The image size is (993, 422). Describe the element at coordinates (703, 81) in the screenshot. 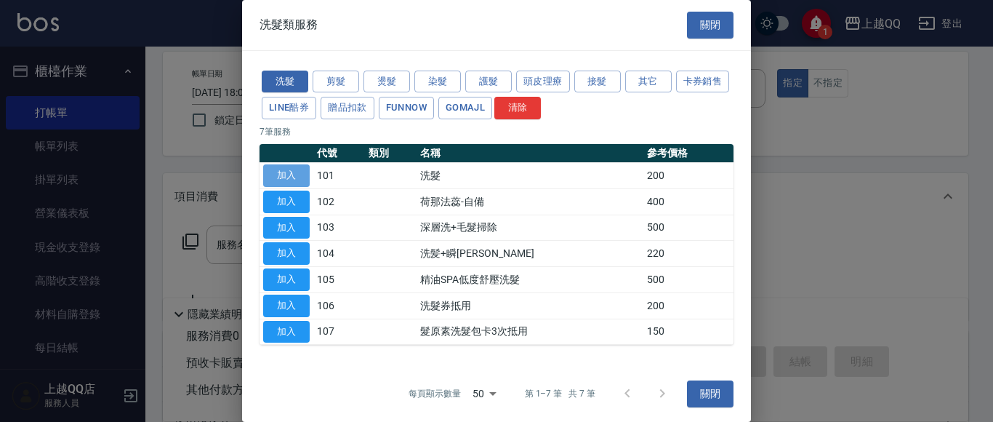

I see `button: 卡券銷售` at that location.